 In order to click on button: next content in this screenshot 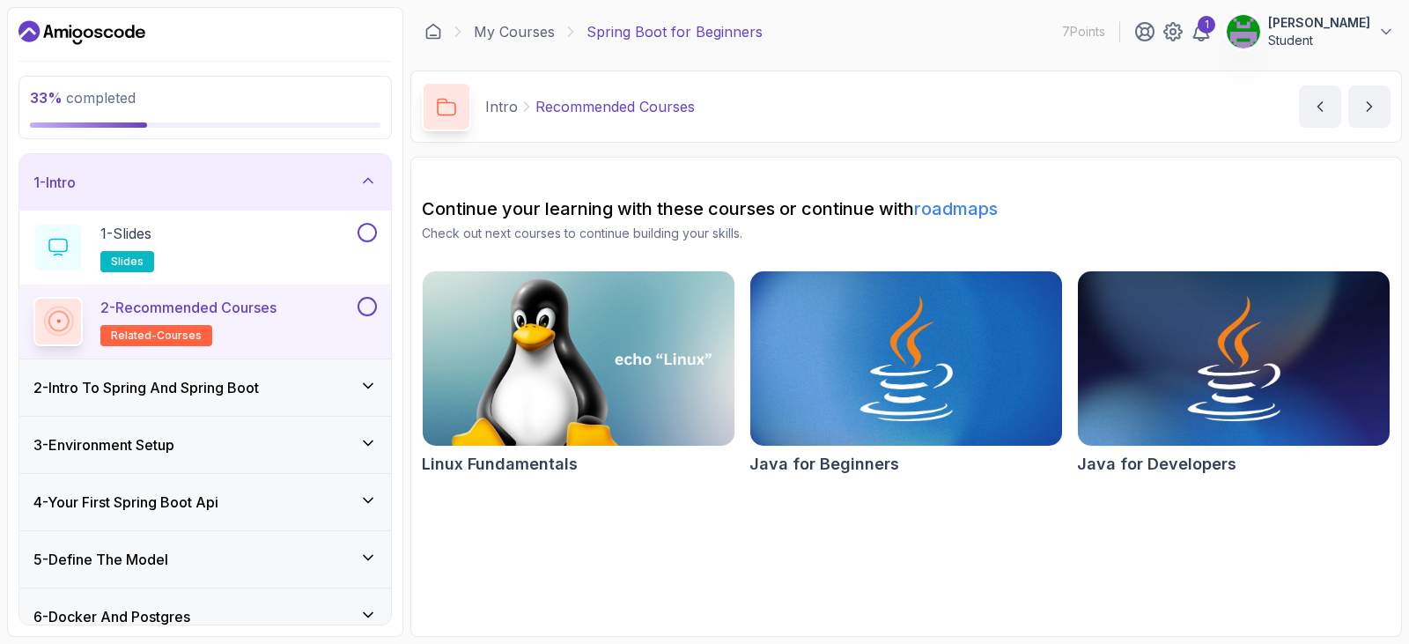, I will do `click(1369, 107)`.